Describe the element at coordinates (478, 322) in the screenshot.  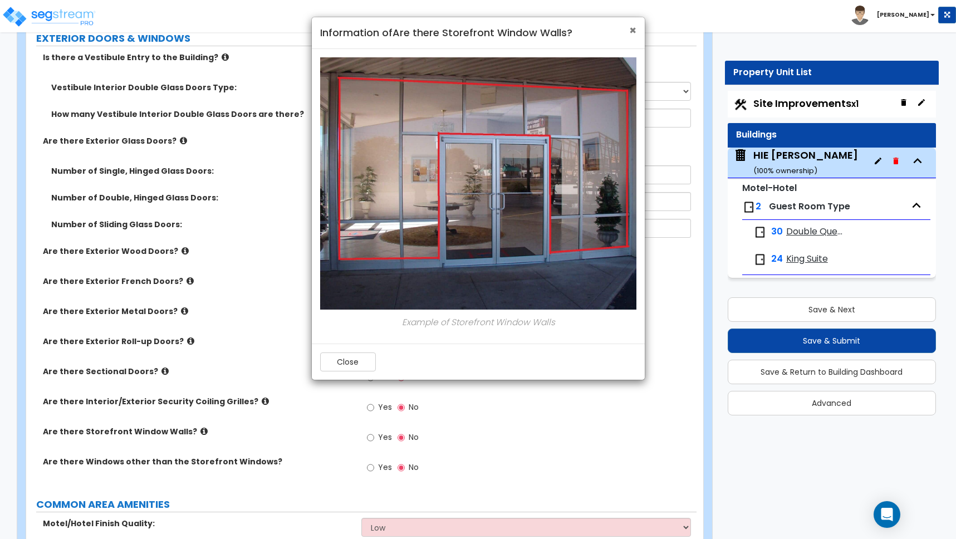
I see `i: Example of Storefront Window Walls` at that location.